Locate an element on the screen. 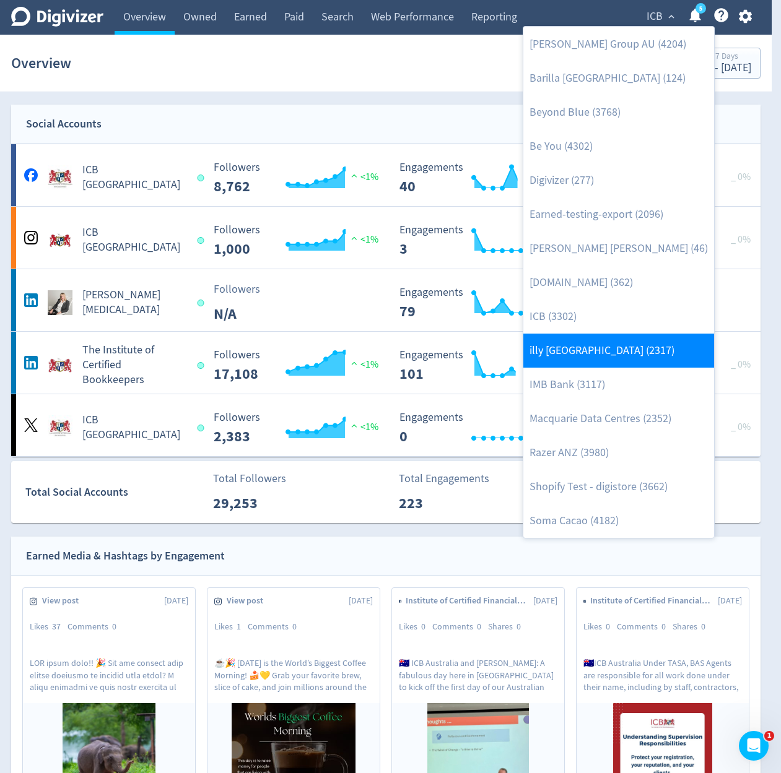  a: Razer ANZ (3980) is located at coordinates (619, 453).